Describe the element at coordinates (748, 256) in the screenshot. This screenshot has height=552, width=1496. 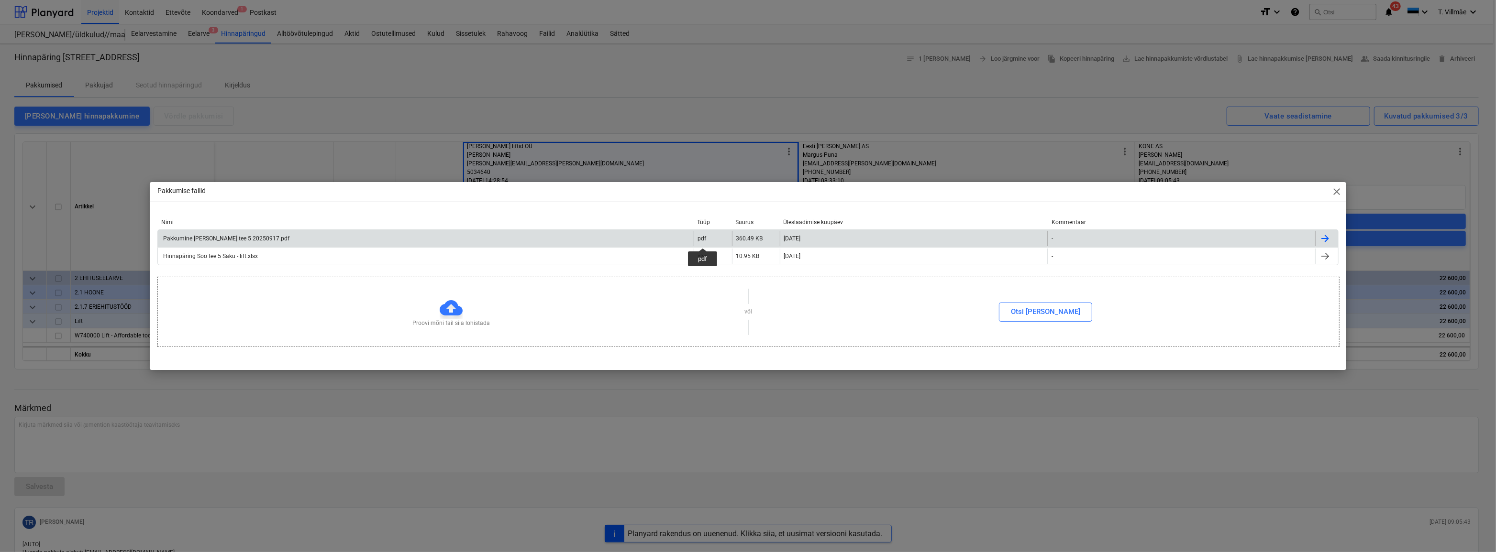
I see `div: 10.95 KB` at that location.